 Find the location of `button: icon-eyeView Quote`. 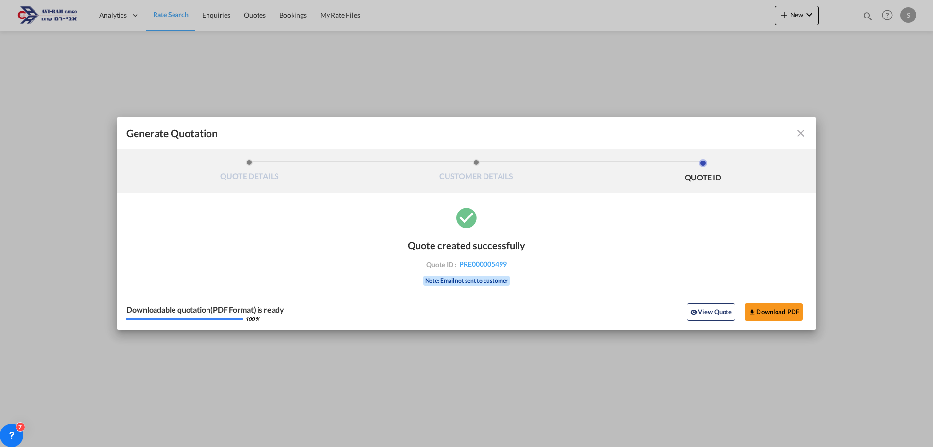

button: icon-eyeView Quote is located at coordinates (711, 312).